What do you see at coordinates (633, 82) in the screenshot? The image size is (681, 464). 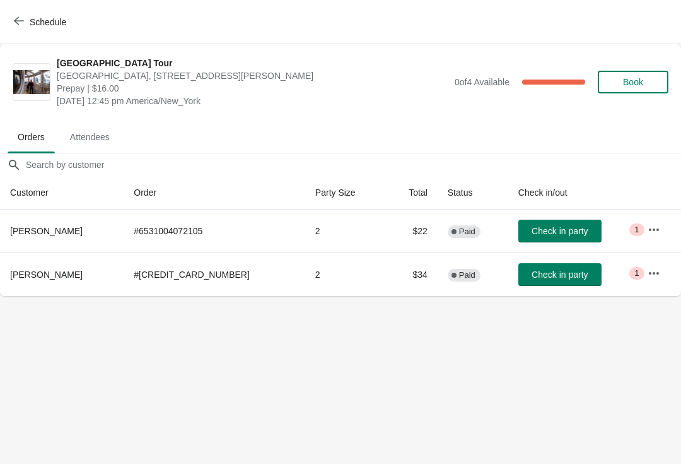 I see `button: Book` at bounding box center [633, 82].